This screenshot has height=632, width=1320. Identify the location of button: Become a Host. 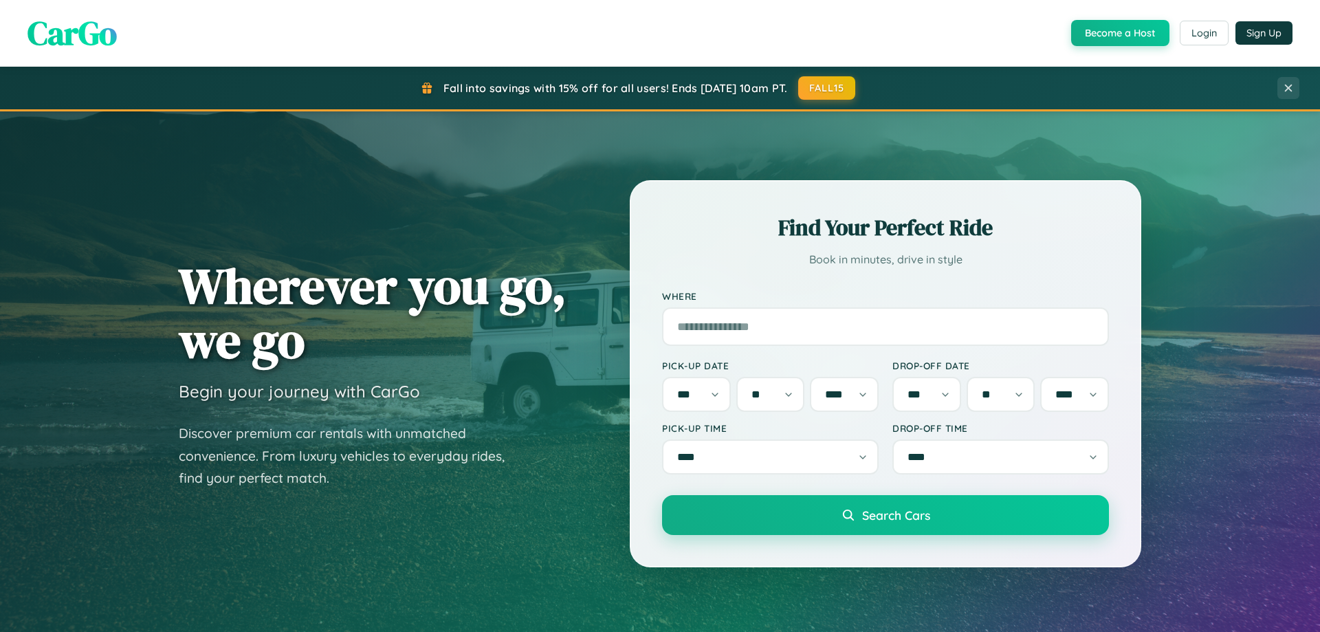
(1120, 33).